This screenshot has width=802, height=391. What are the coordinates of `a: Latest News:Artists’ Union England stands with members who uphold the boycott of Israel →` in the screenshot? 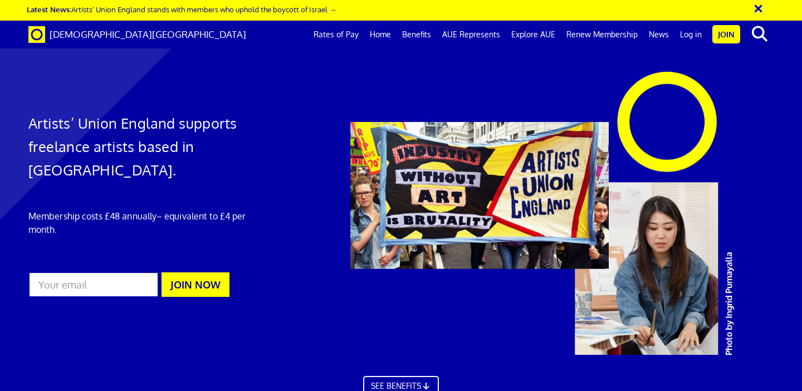 It's located at (182, 9).